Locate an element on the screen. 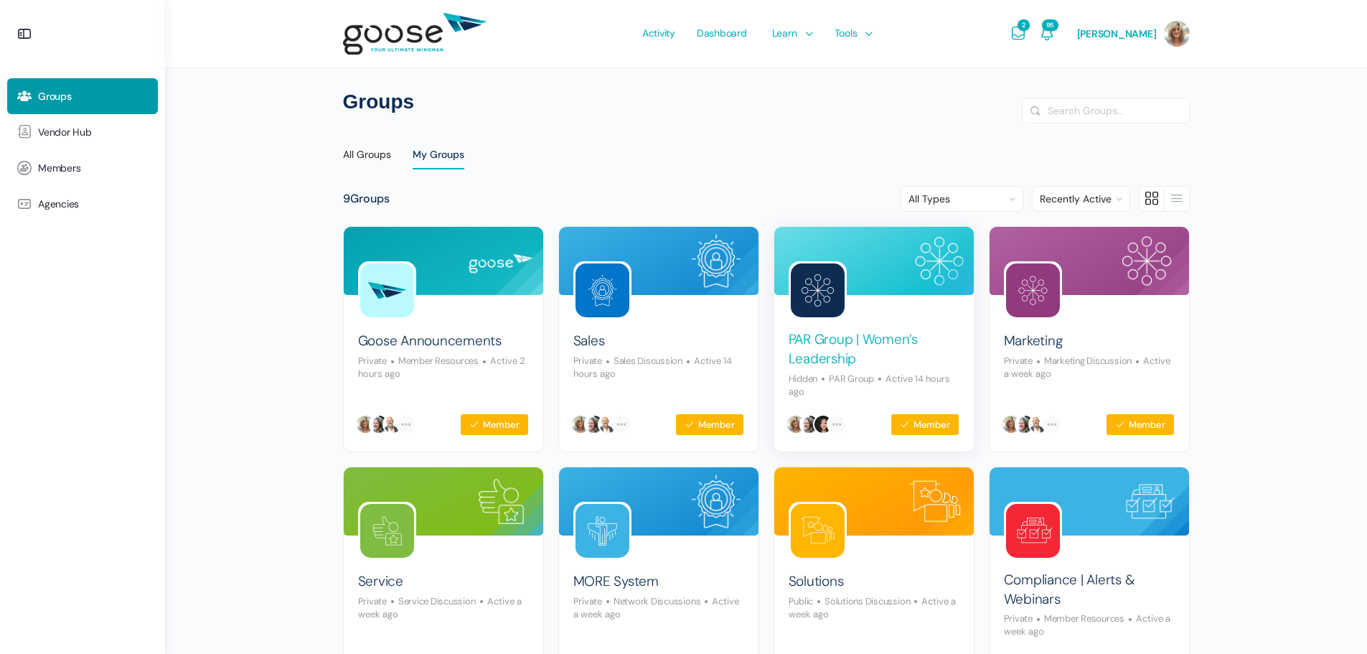 Image resolution: width=1367 pixels, height=654 pixels. img: Group logo of Goose Announcements is located at coordinates (387, 290).